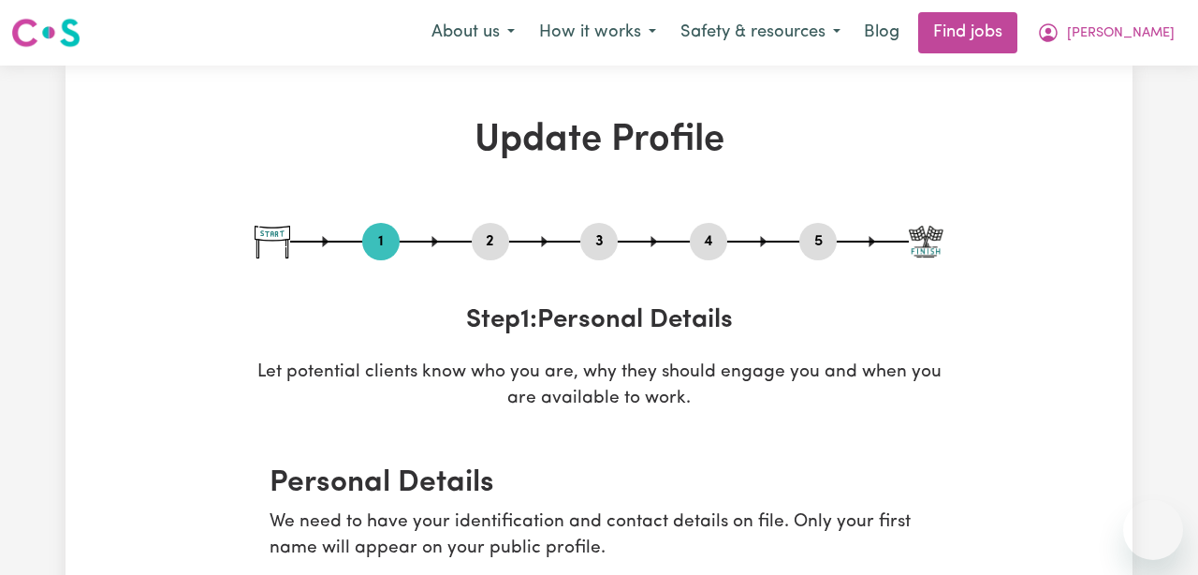 The height and width of the screenshot is (575, 1198). I want to click on img: Careseekers logo, so click(46, 33).